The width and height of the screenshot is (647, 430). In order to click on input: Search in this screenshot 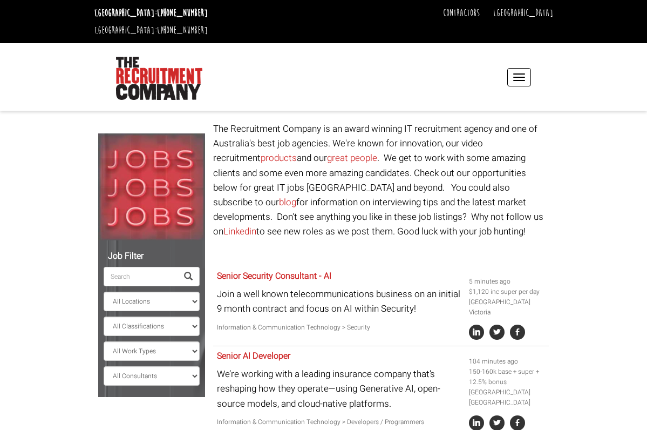, I will do `click(140, 276)`.